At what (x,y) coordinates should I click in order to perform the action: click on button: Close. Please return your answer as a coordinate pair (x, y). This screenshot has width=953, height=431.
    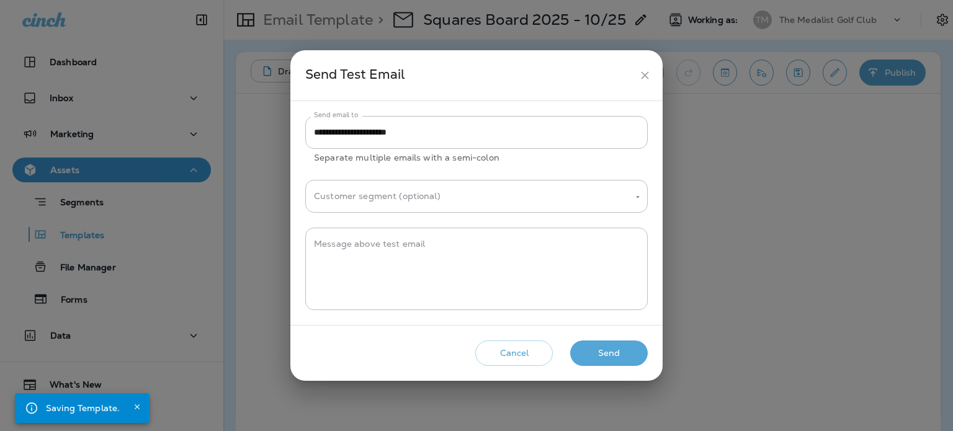
    Looking at the image, I should click on (137, 407).